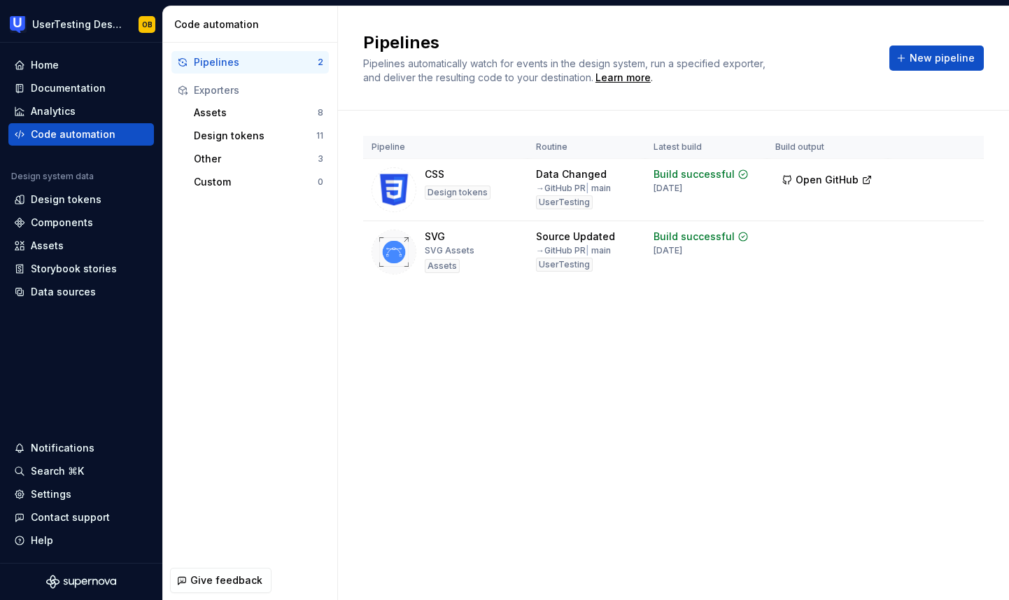 The height and width of the screenshot is (600, 1009). Describe the element at coordinates (258, 113) in the screenshot. I see `button: Assets8` at that location.